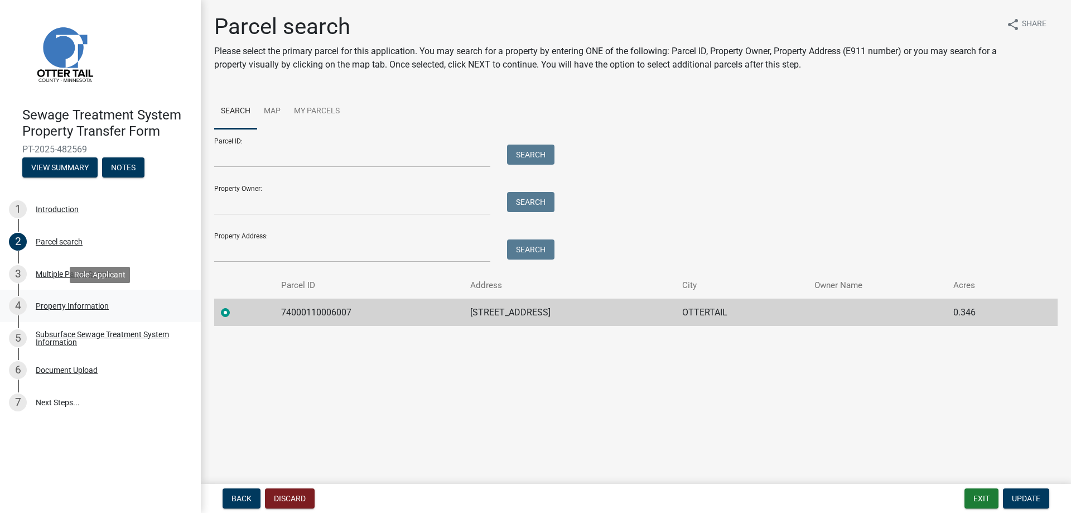 This screenshot has width=1071, height=513. What do you see at coordinates (981, 498) in the screenshot?
I see `button: Exit` at bounding box center [981, 498].